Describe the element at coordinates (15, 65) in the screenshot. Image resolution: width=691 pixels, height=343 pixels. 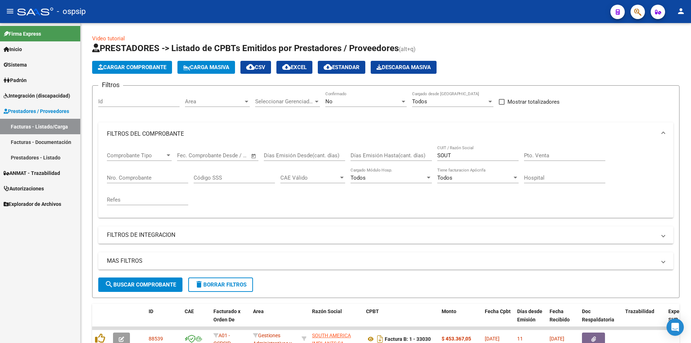
I see `span: Sistema` at that location.